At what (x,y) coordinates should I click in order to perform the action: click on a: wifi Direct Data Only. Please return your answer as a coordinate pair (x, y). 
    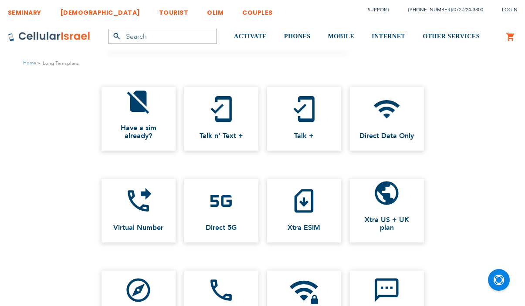
    Looking at the image, I should click on (387, 119).